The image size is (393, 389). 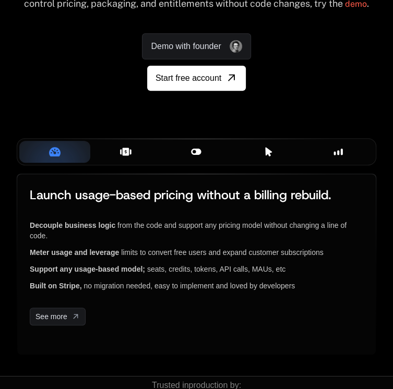 What do you see at coordinates (196, 253) in the screenshot?
I see `div: limits to convert free users and expand customer subscriptions` at bounding box center [196, 253].